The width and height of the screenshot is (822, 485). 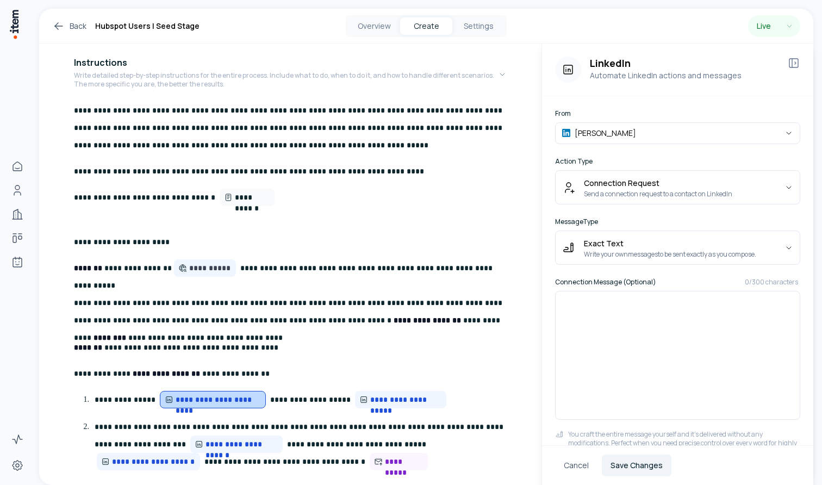 What do you see at coordinates (374, 26) in the screenshot?
I see `button: Overview` at bounding box center [374, 26].